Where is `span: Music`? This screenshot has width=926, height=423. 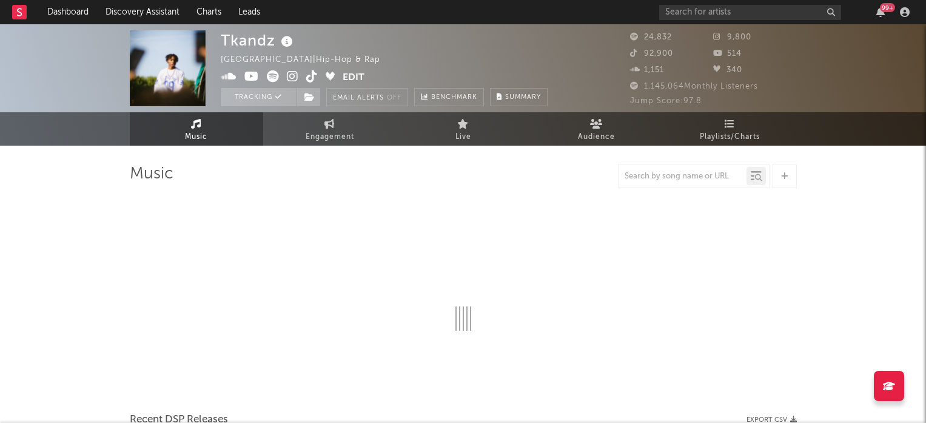 span: Music is located at coordinates (196, 137).